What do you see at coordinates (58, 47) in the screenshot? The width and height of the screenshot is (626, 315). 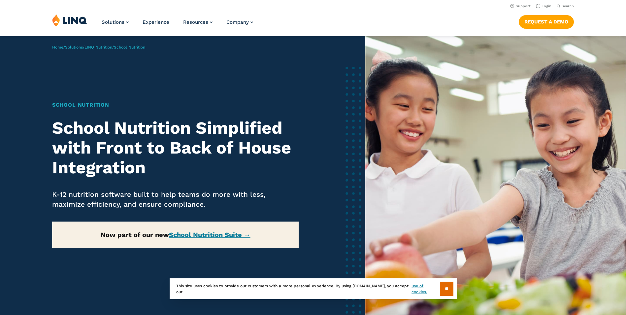 I see `a: Home` at bounding box center [58, 47].